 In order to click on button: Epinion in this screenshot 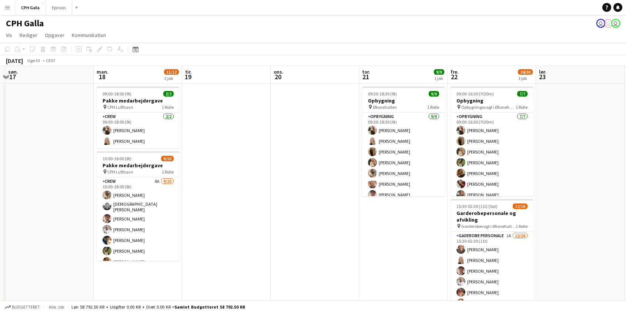, I will do `click(59, 7)`.